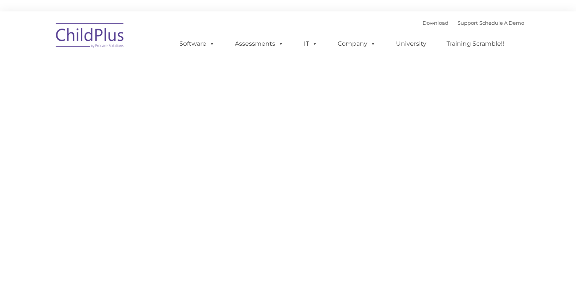 The image size is (576, 281). I want to click on a: Support, so click(467, 23).